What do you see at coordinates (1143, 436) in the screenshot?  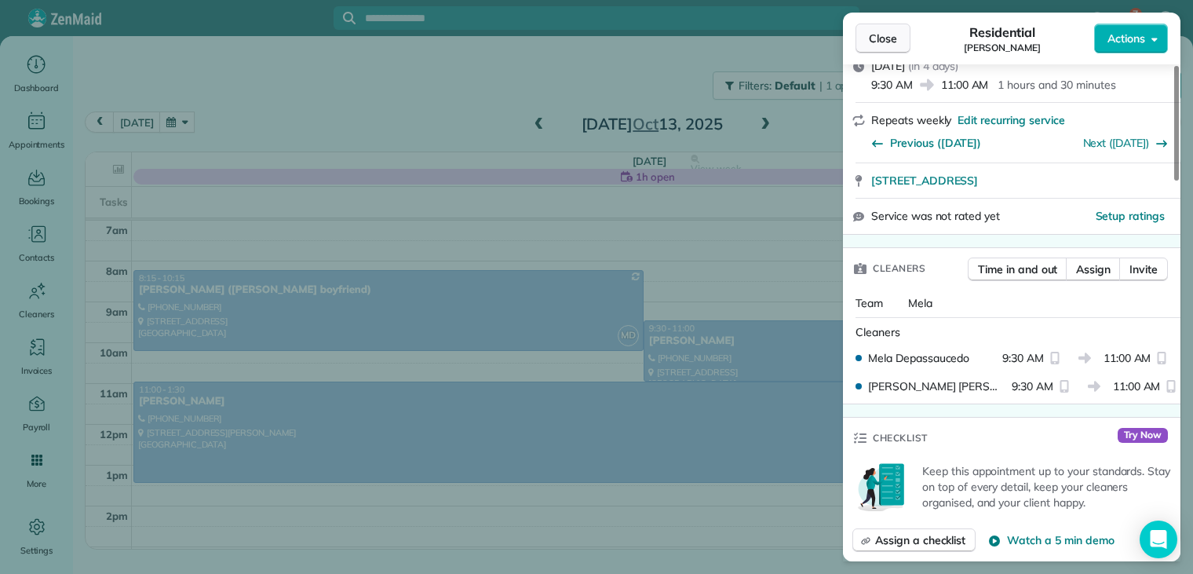 I see `span: Try Now` at bounding box center [1143, 436].